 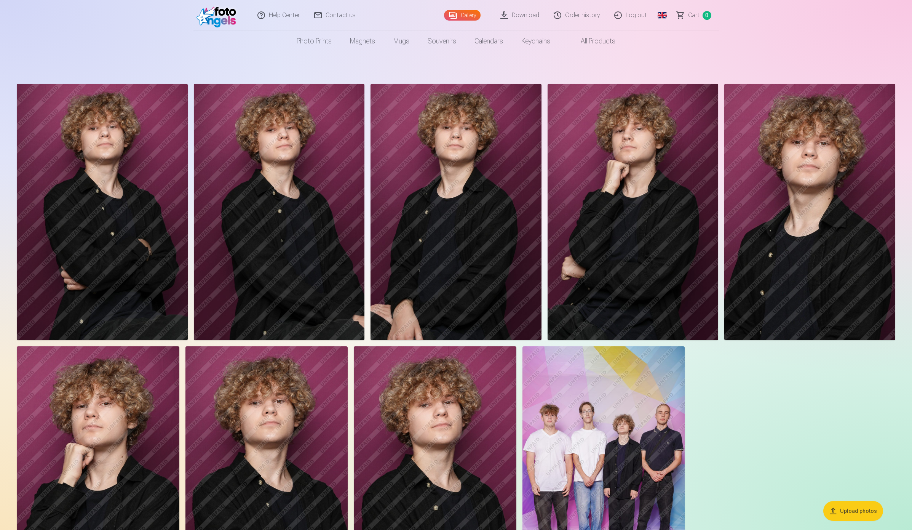 What do you see at coordinates (694, 15) in the screenshot?
I see `span: Сart` at bounding box center [694, 15].